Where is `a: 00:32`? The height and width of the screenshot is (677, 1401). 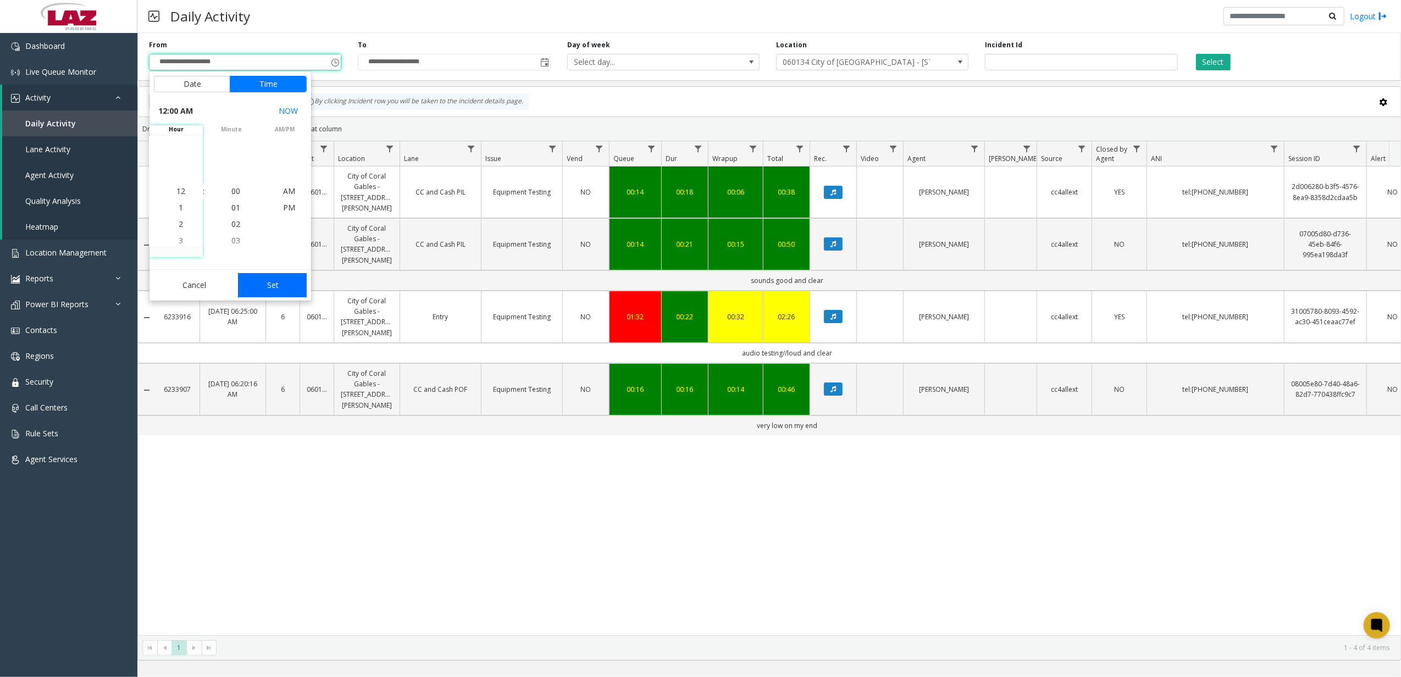
a: 00:32 is located at coordinates (735, 317).